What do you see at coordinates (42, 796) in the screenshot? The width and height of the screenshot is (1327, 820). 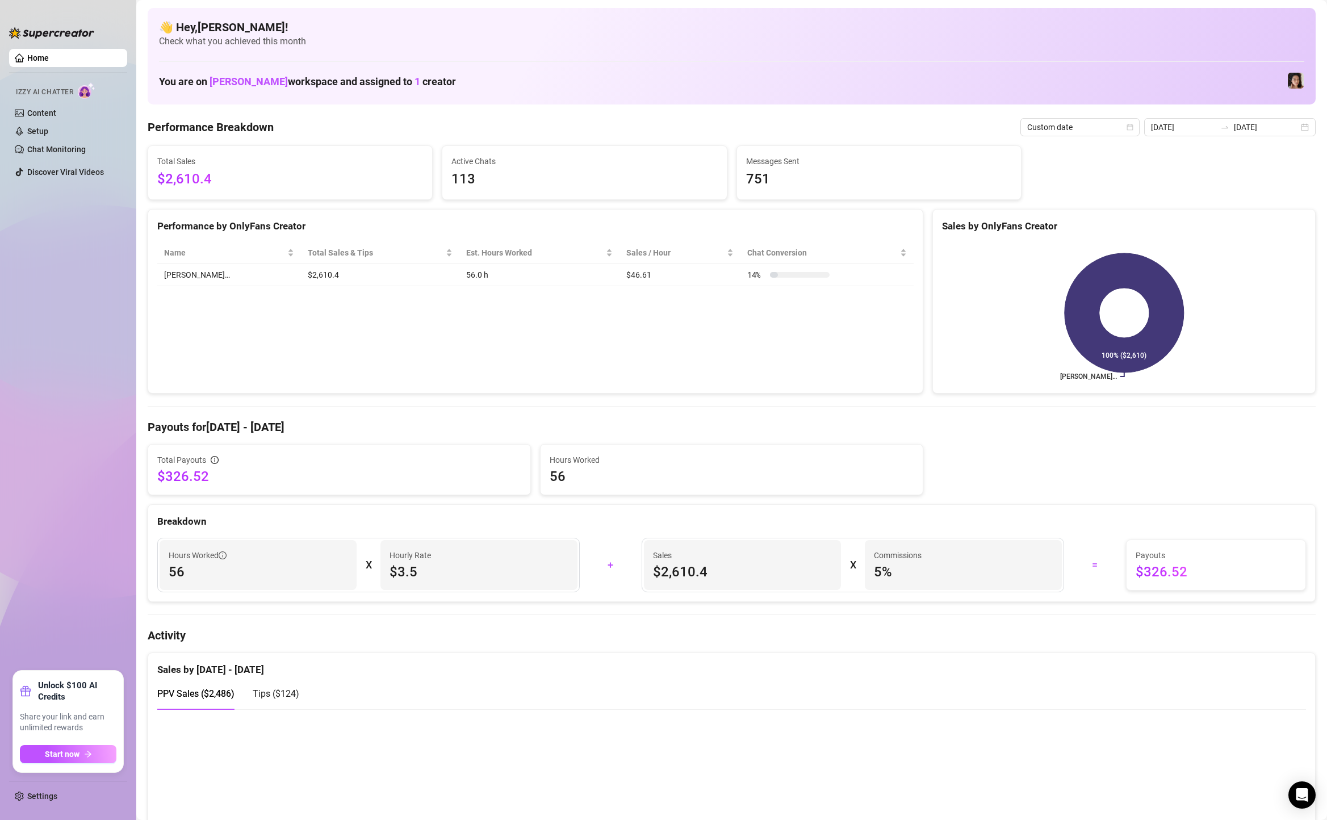 I see `a: Settings` at bounding box center [42, 796].